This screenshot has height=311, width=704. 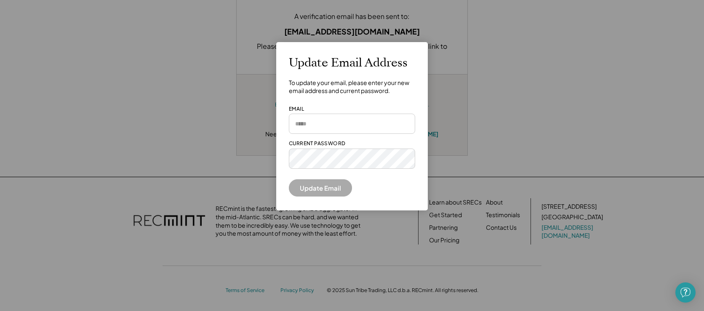 I want to click on div: EMAIL, so click(x=297, y=109).